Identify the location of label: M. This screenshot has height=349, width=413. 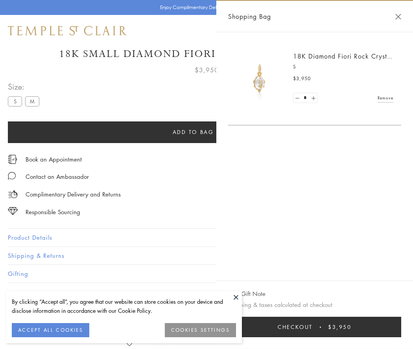
(32, 101).